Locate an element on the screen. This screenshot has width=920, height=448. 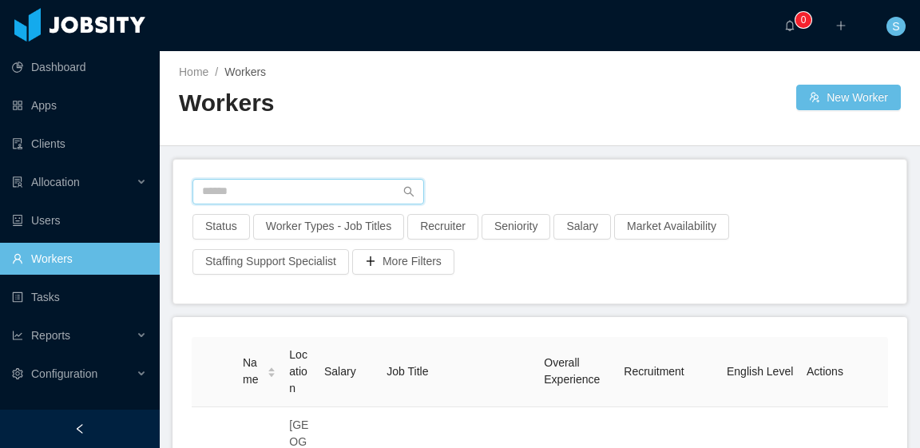
i: icon: caret-down is located at coordinates (272, 374).